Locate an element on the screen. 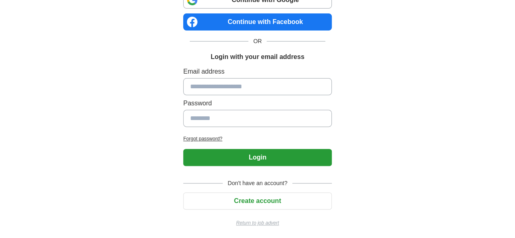  p: Return to job advert is located at coordinates (258, 223).